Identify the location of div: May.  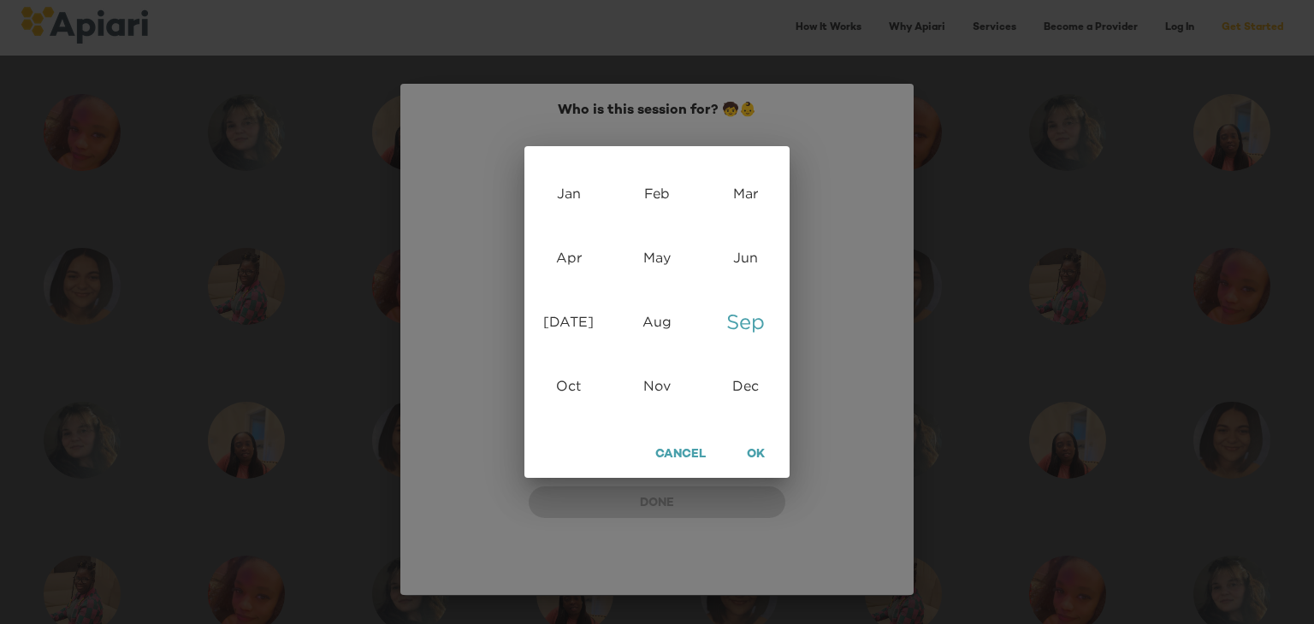
(656, 257).